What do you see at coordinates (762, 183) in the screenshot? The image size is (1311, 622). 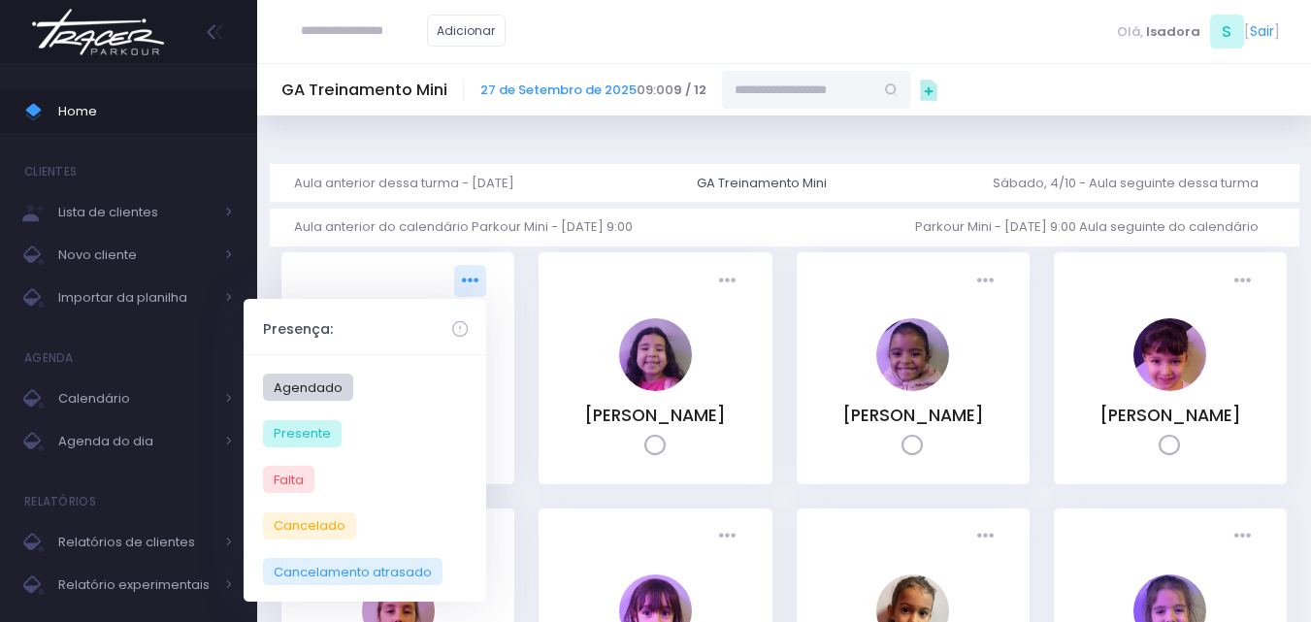 I see `div: GA Treinamento Mini` at bounding box center [762, 183].